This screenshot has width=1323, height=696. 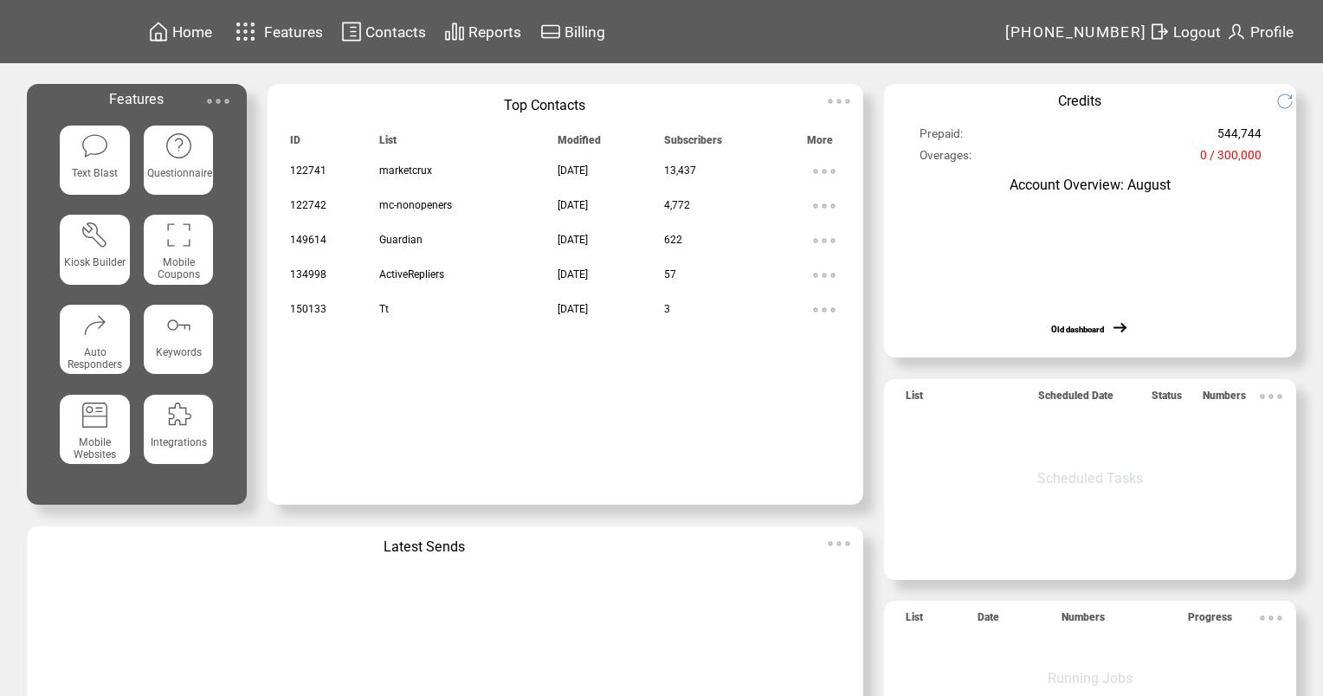 What do you see at coordinates (494, 32) in the screenshot?
I see `span: Reports` at bounding box center [494, 32].